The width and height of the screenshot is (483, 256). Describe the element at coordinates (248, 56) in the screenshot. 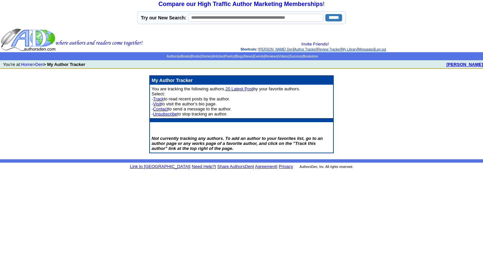

I see `a: News` at that location.